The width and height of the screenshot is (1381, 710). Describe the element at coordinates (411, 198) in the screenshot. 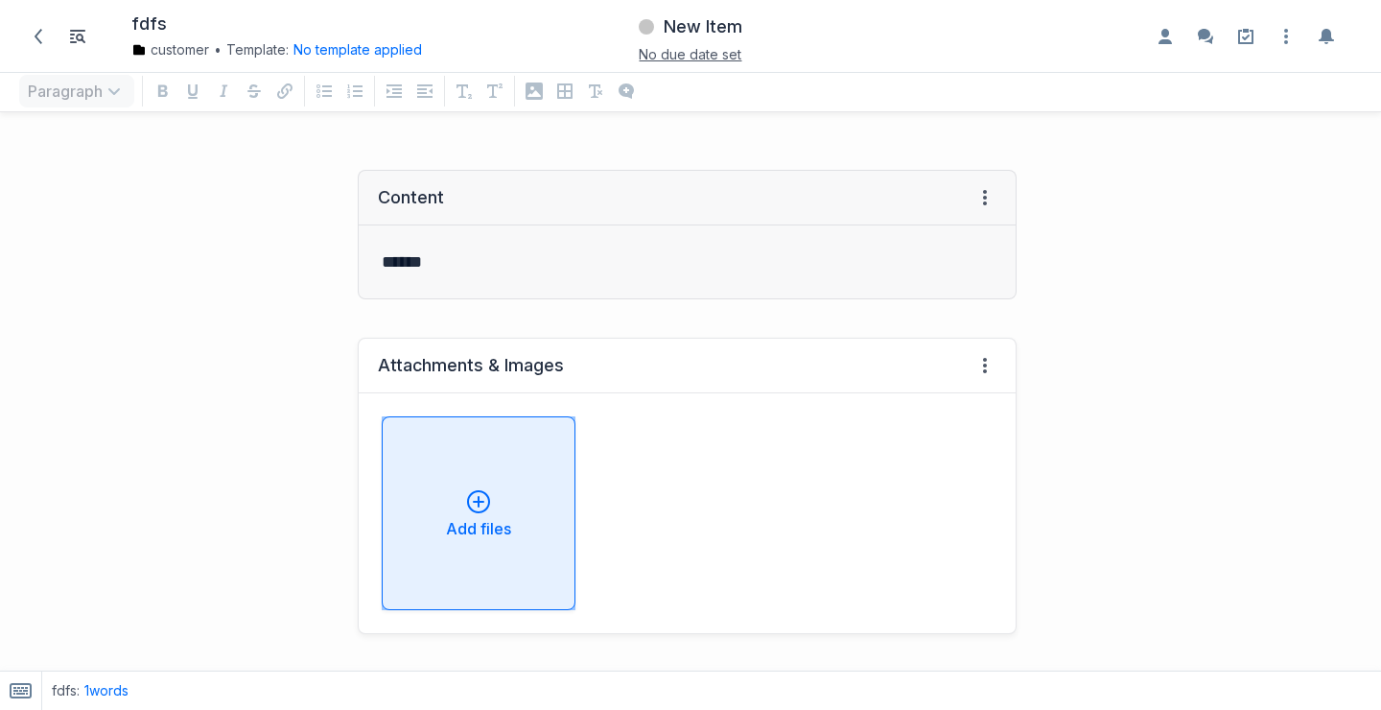

I see `div: Content` at that location.